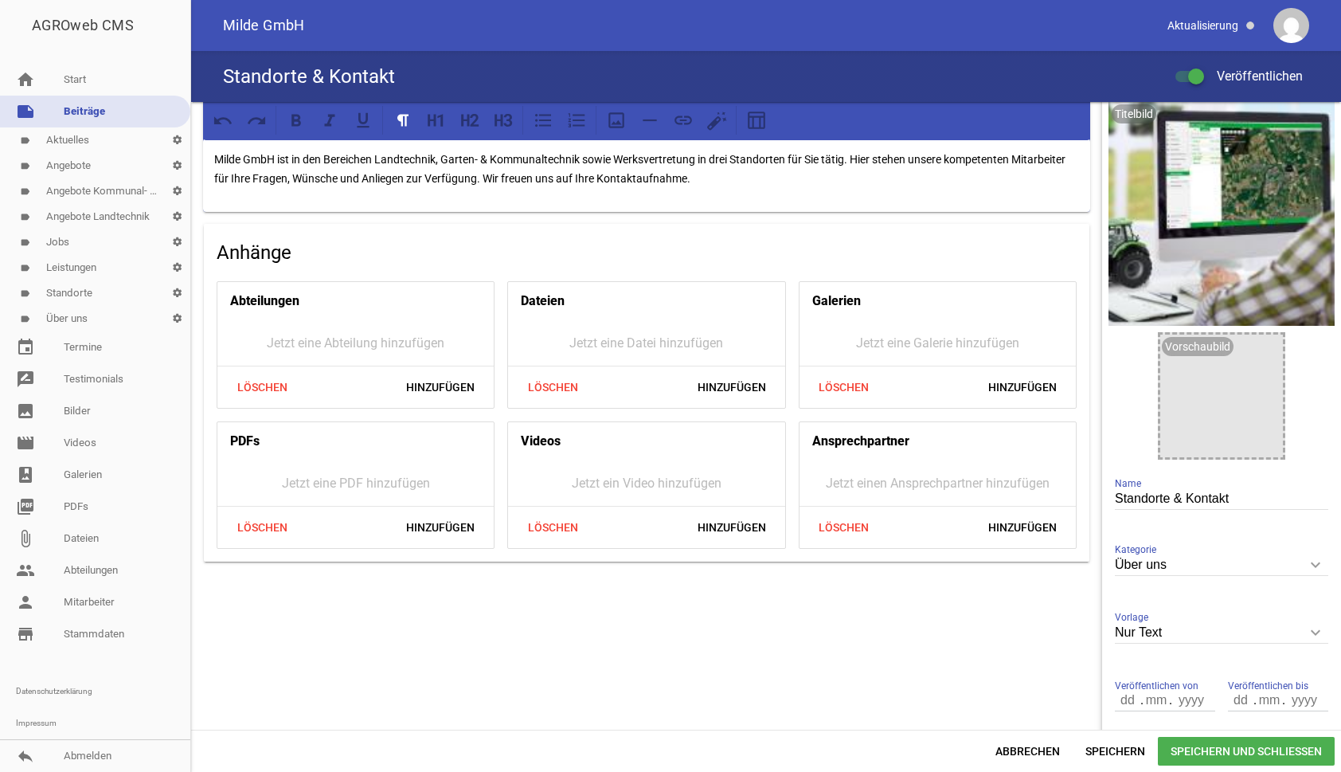  What do you see at coordinates (646, 482) in the screenshot?
I see `div: Jetzt ein Video hinzufügen` at bounding box center [646, 482].